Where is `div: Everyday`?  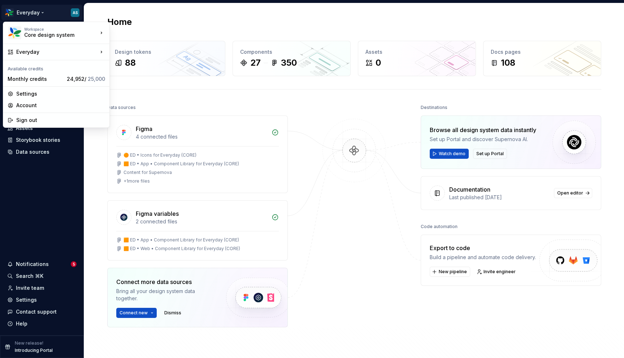 div: Everyday is located at coordinates (57, 52).